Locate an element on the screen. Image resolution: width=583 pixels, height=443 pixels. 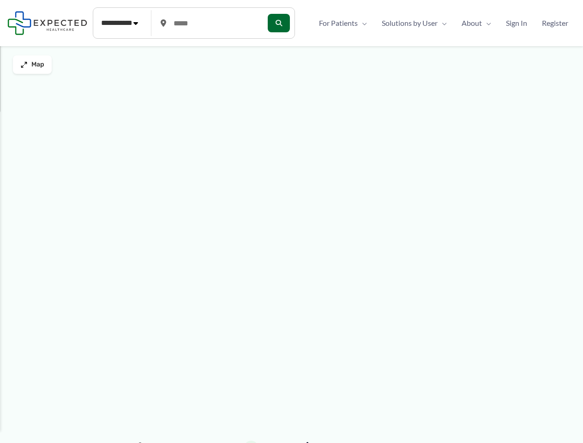
span: Map is located at coordinates (38, 65).